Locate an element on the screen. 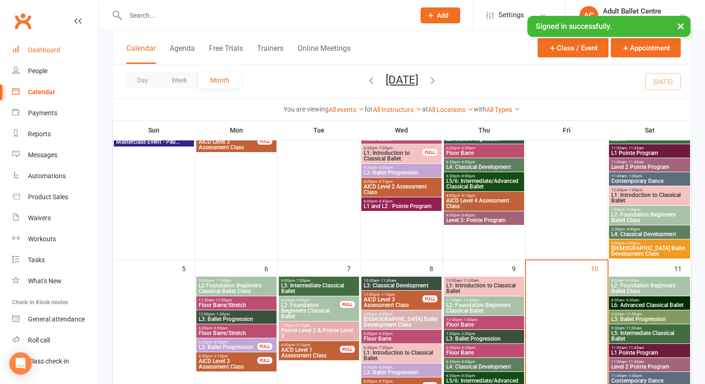  div: Automations is located at coordinates (47, 176).